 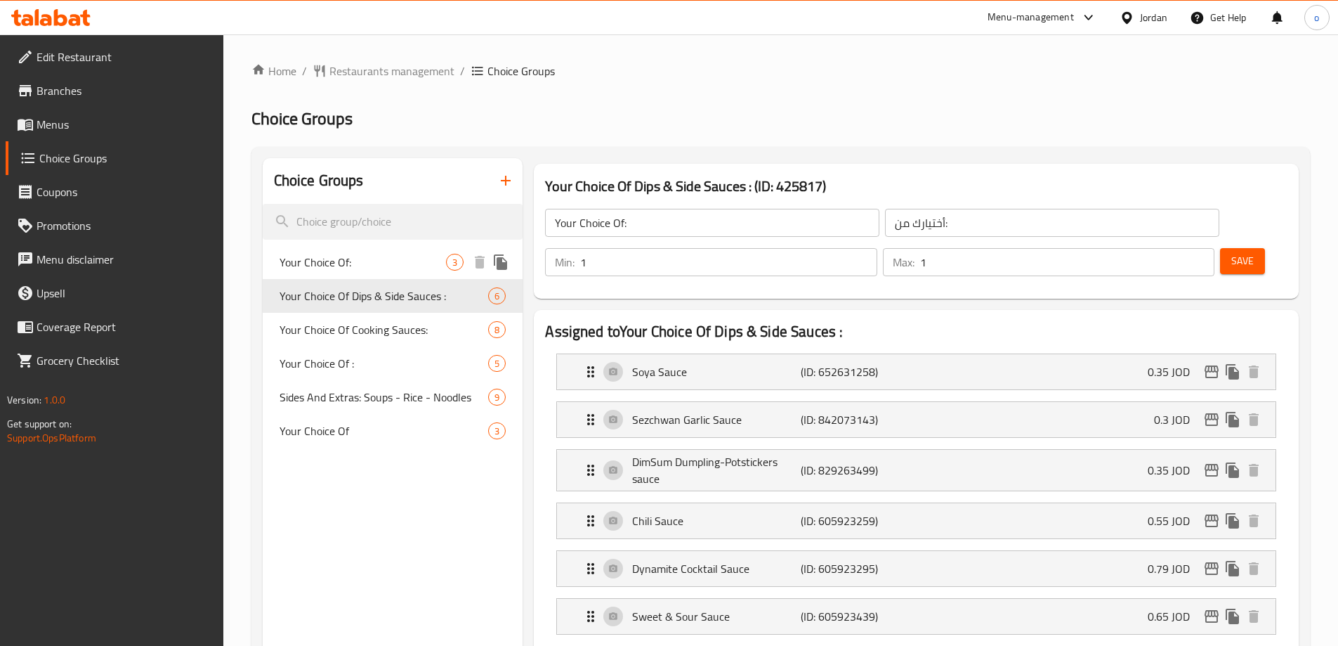 What do you see at coordinates (857, 419) in the screenshot?
I see `p: (ID: 842073143)` at bounding box center [857, 419].